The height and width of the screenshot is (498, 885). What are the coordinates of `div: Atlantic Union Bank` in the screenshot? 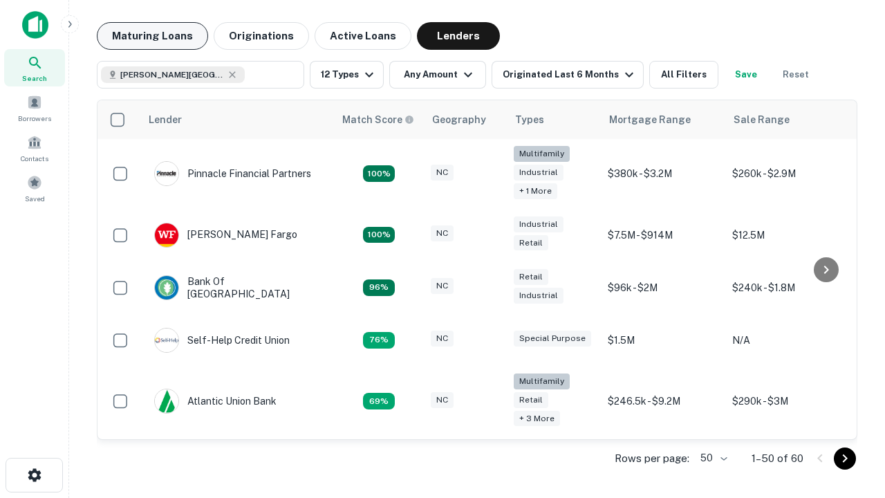 It's located at (215, 401).